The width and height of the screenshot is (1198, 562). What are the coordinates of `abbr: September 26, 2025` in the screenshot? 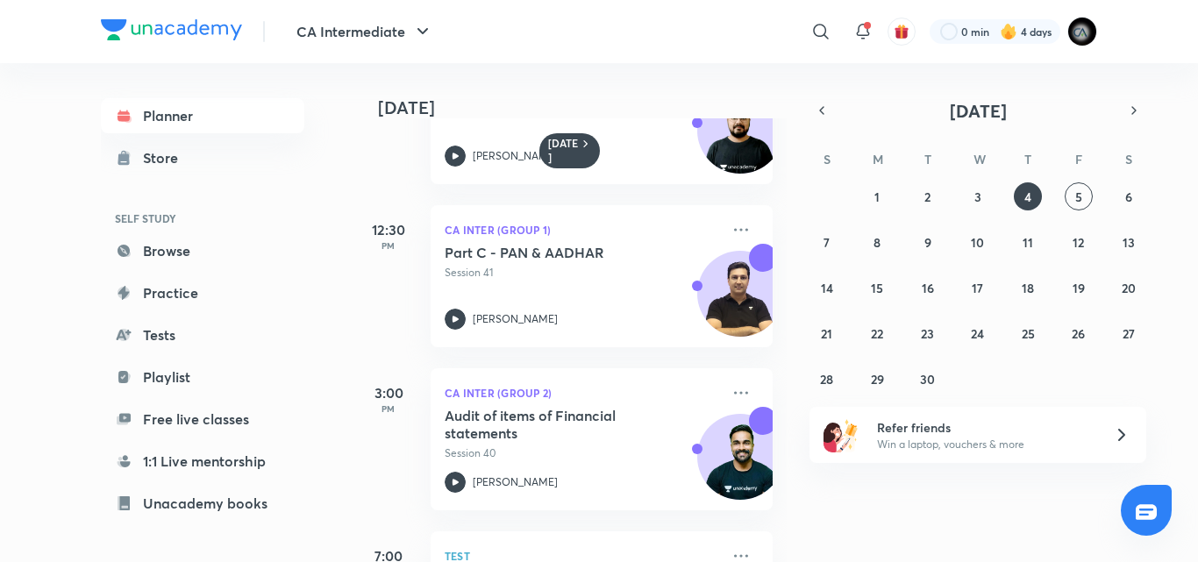 It's located at (1078, 333).